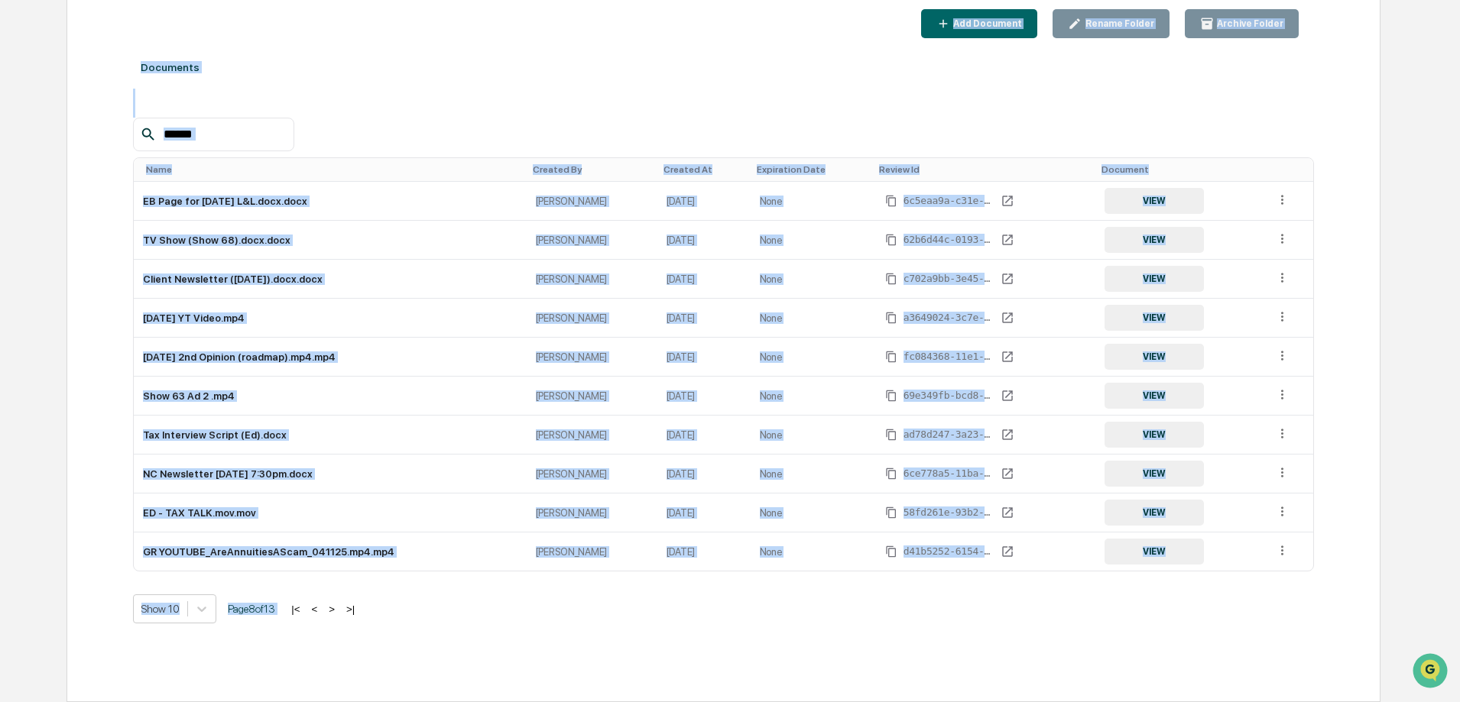 The image size is (1460, 702). Describe the element at coordinates (57, 200) in the screenshot. I see `a: 🖐️Preclearance` at that location.